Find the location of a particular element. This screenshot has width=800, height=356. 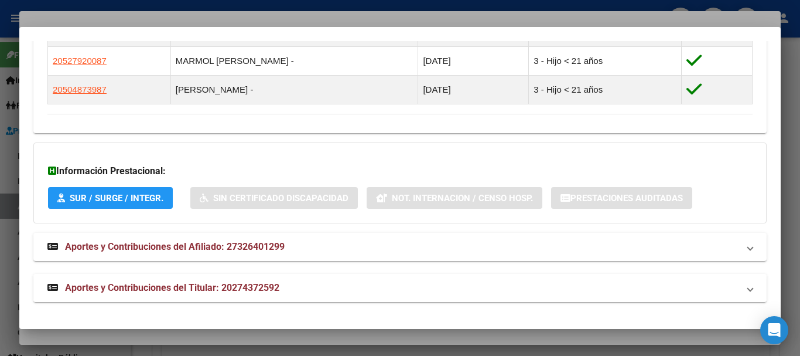

div: Open Intercom Messenger is located at coordinates (775, 330).